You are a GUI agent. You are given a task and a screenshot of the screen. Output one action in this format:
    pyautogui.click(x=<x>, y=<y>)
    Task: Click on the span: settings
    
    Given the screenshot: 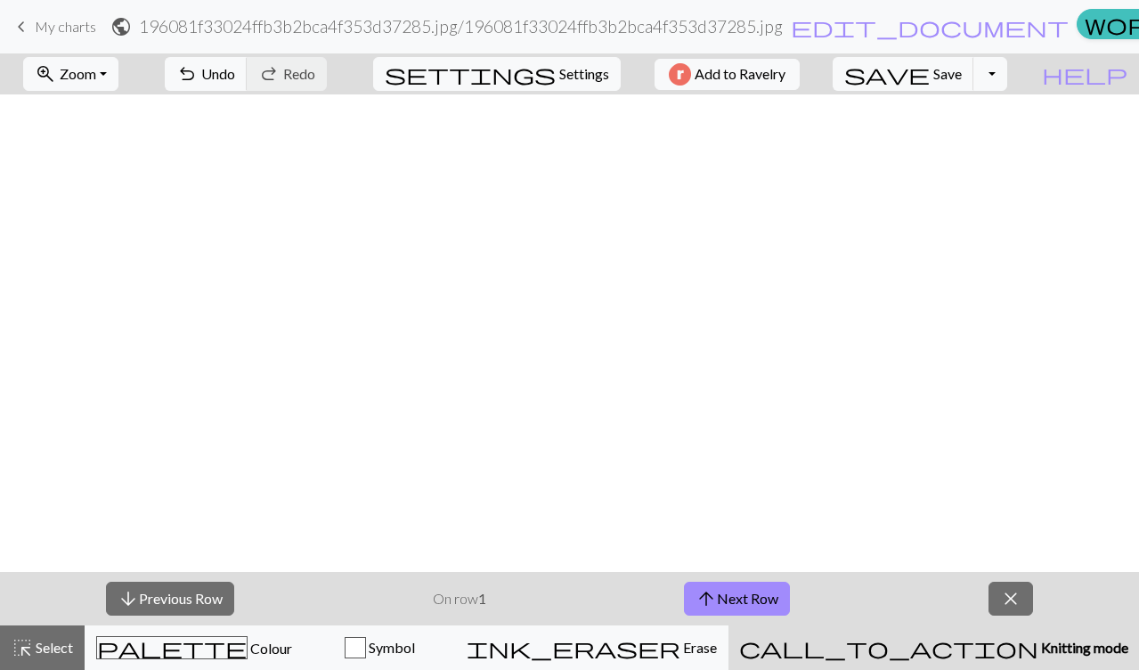 What is the action you would take?
    pyautogui.click(x=470, y=74)
    